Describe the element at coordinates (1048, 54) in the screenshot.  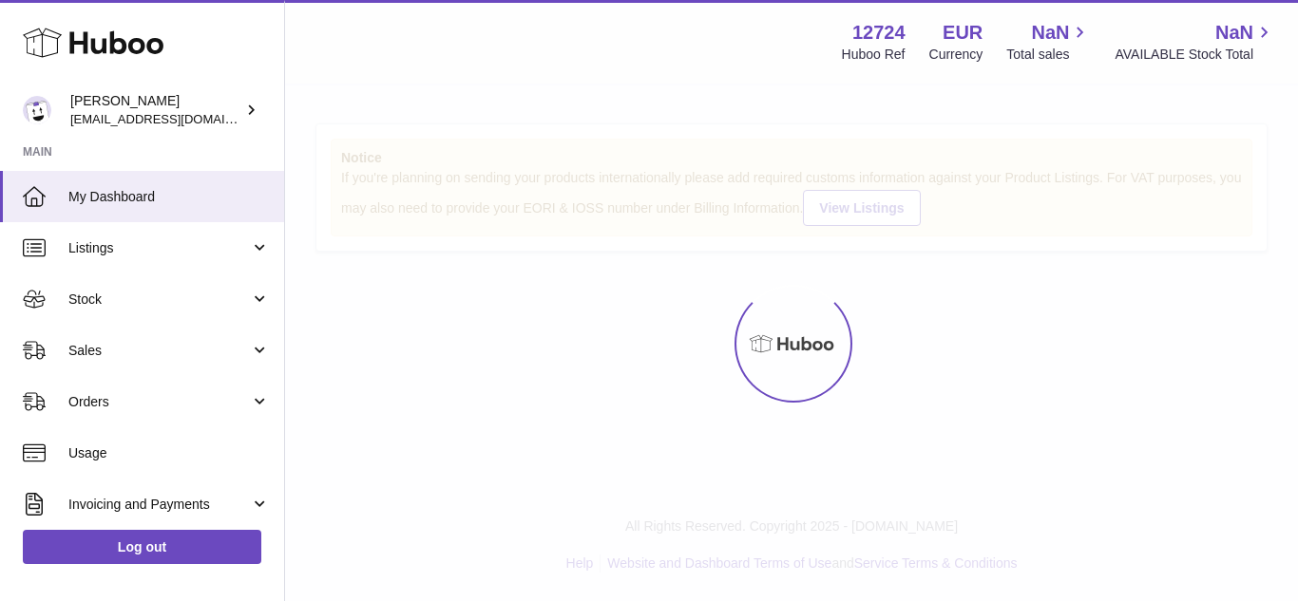
I see `span: Total sales` at that location.